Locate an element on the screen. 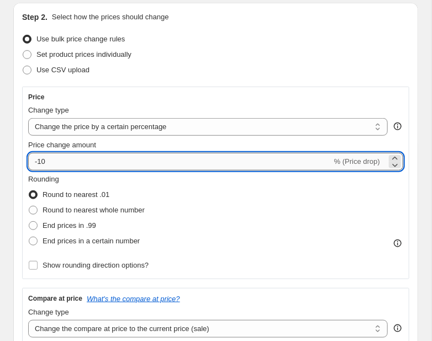 Image resolution: width=432 pixels, height=341 pixels. span: Use CSV upload is located at coordinates (63, 70).